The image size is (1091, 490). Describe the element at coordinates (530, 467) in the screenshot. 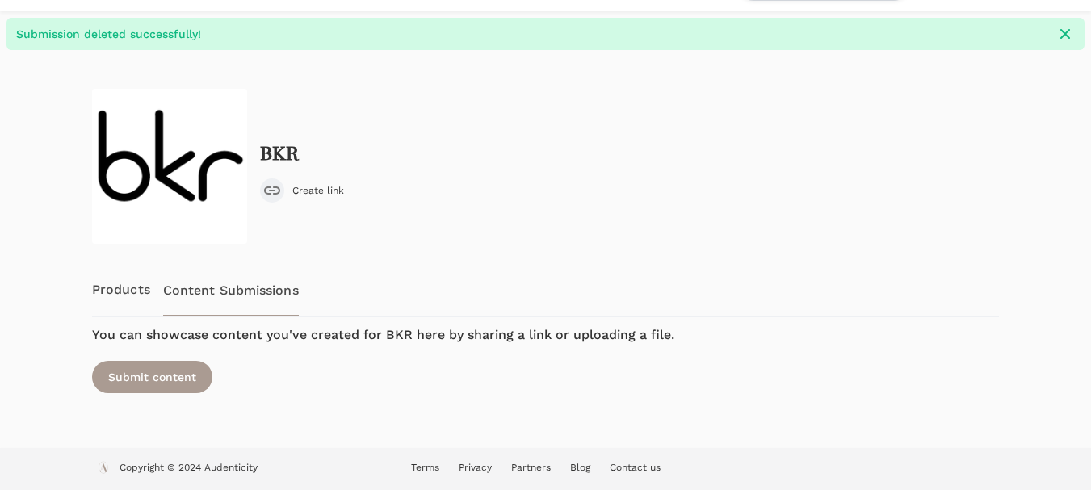

I see `a: Partners` at that location.